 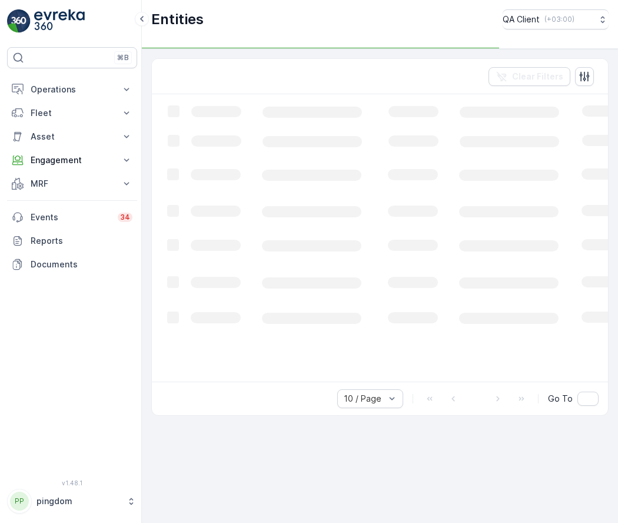 What do you see at coordinates (72, 89) in the screenshot?
I see `p: Operations` at bounding box center [72, 89].